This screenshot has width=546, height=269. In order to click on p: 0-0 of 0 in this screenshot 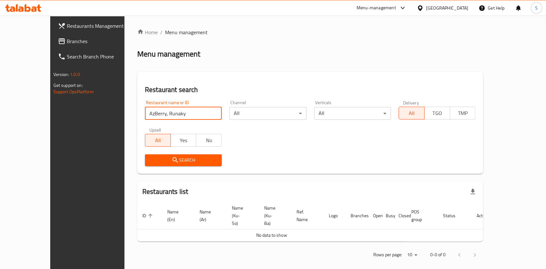, I will do `click(437, 255)`.